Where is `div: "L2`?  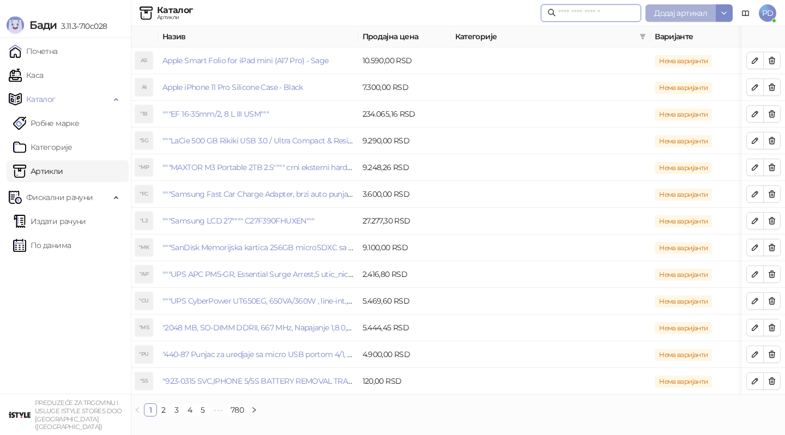 div: "L2 is located at coordinates (144, 221).